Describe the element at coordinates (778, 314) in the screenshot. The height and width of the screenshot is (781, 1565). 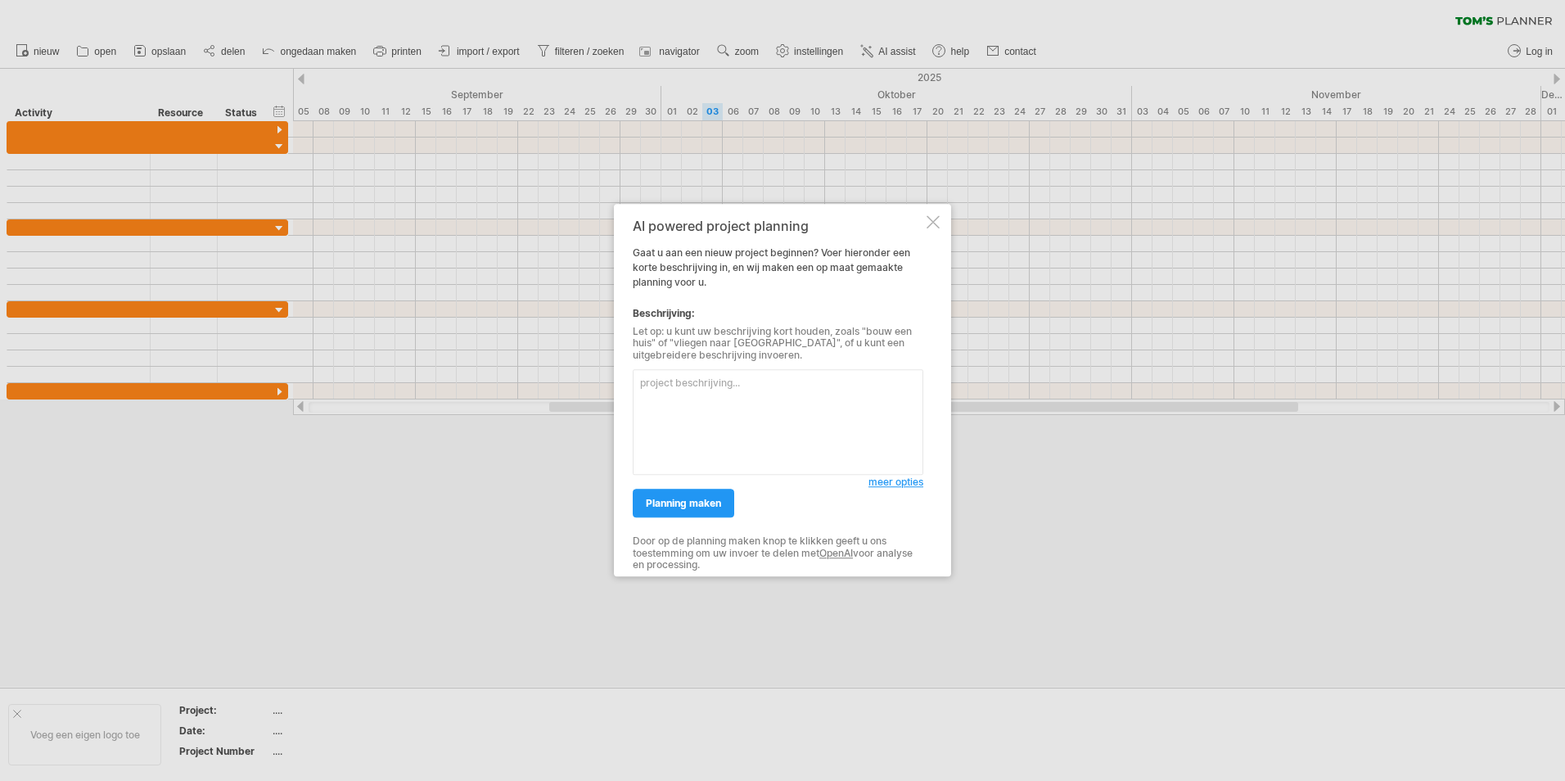
I see `div: Beschrijving:` at that location.